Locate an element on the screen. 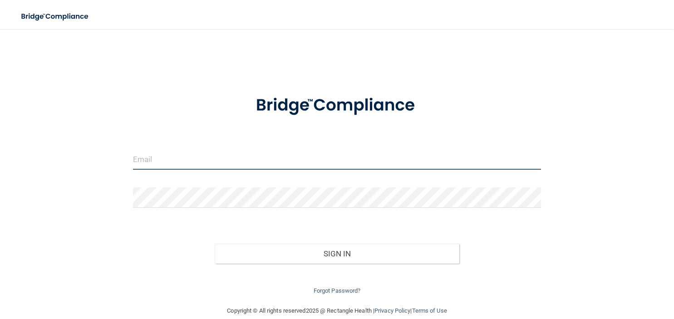 This screenshot has height=319, width=674. button: Sign In is located at coordinates (337, 254).